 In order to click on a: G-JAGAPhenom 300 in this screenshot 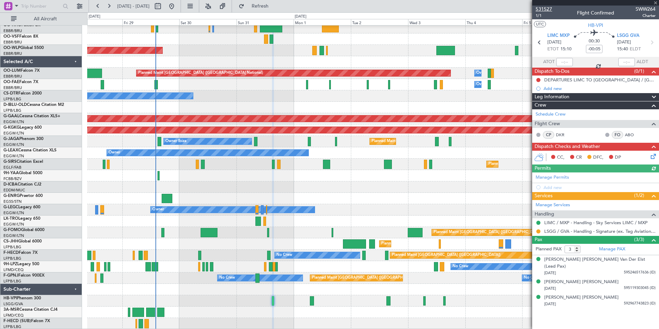, I will do `click(23, 139)`.